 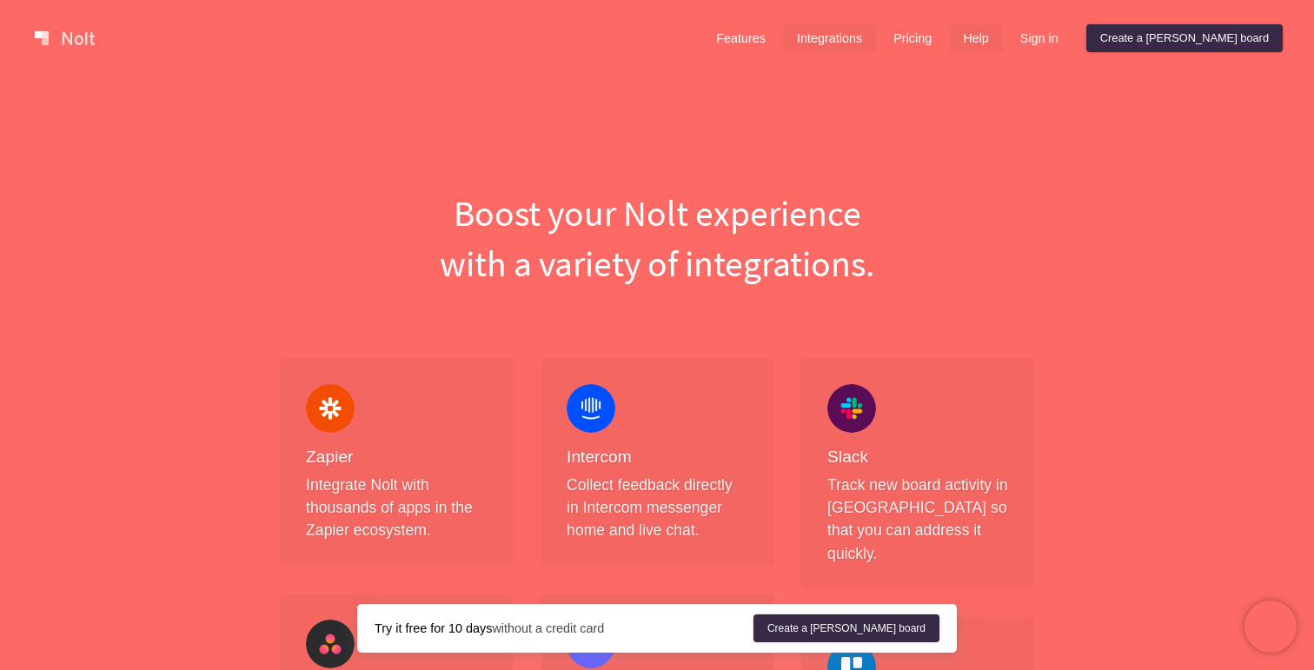 What do you see at coordinates (657, 457) in the screenshot?
I see `h4: Intercom` at bounding box center [657, 457].